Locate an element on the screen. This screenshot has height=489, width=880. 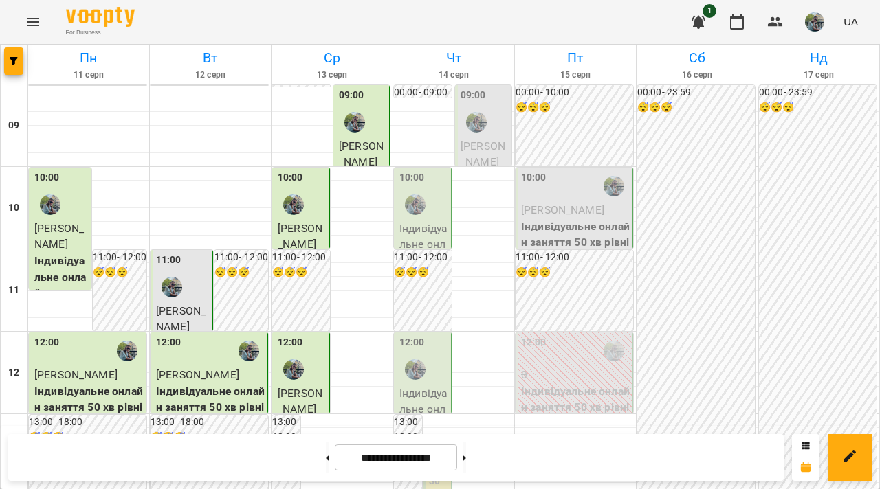
h6: Ср is located at coordinates (332, 58).